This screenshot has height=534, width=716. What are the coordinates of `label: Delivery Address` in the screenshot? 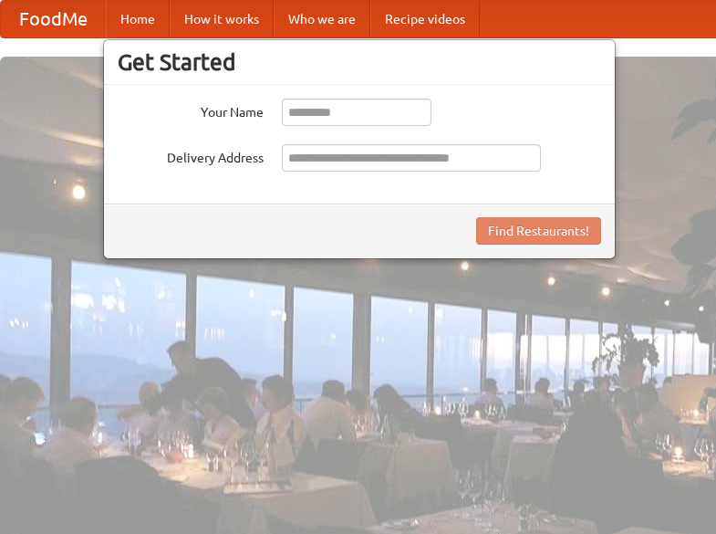 It's located at (191, 155).